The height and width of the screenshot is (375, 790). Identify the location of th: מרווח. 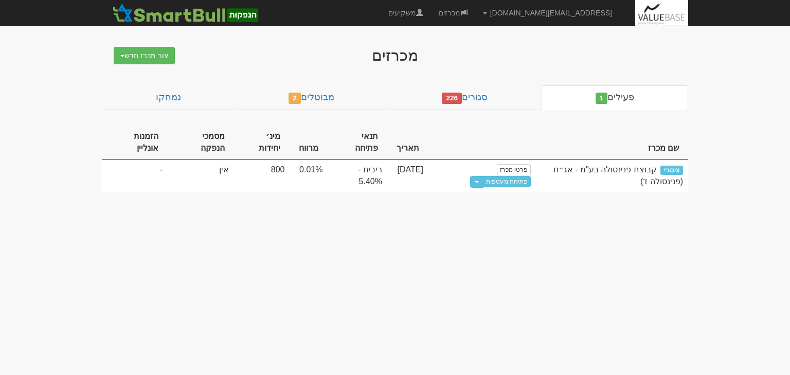
(308, 142).